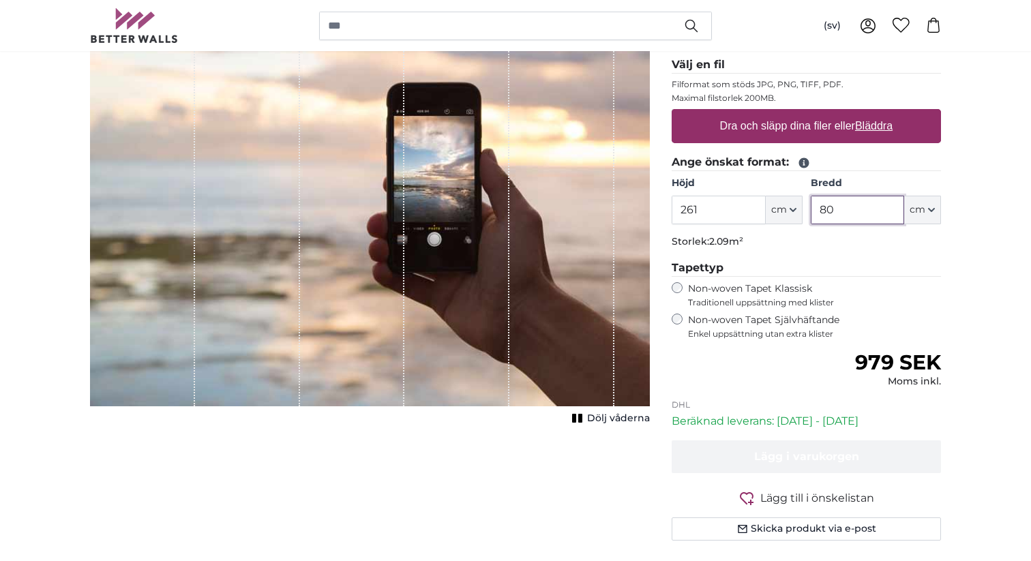 The width and height of the screenshot is (1031, 561). What do you see at coordinates (806, 162) in the screenshot?
I see `legend: Ange önskat format:` at bounding box center [806, 162].